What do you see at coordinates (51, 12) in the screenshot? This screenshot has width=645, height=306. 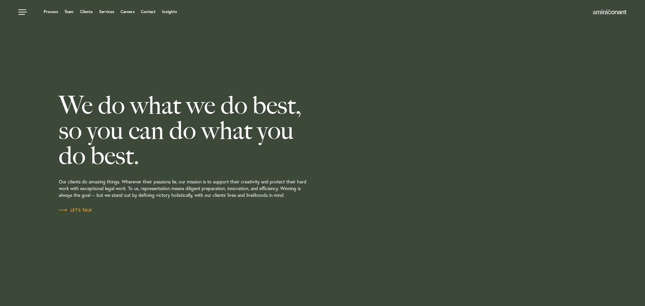 I see `a: Process` at bounding box center [51, 12].